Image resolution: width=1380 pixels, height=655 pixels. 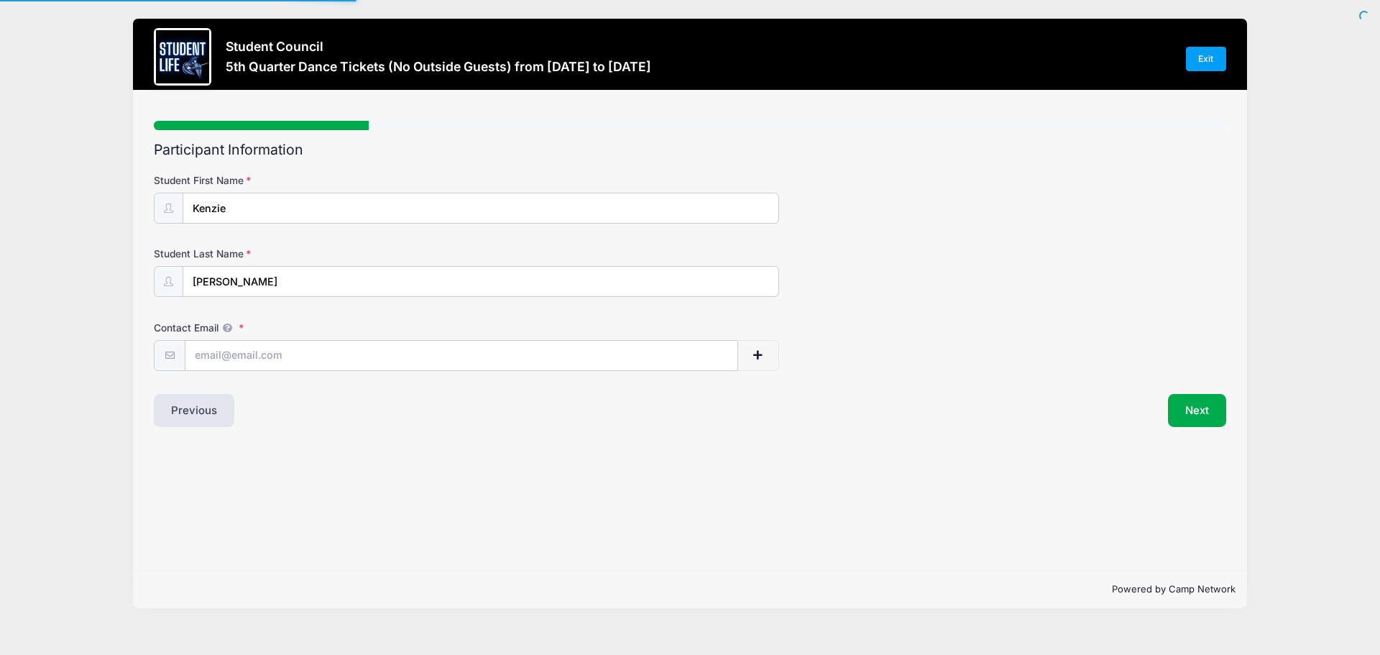 What do you see at coordinates (690, 589) in the screenshot?
I see `p: Powered by Camp Network` at bounding box center [690, 589].